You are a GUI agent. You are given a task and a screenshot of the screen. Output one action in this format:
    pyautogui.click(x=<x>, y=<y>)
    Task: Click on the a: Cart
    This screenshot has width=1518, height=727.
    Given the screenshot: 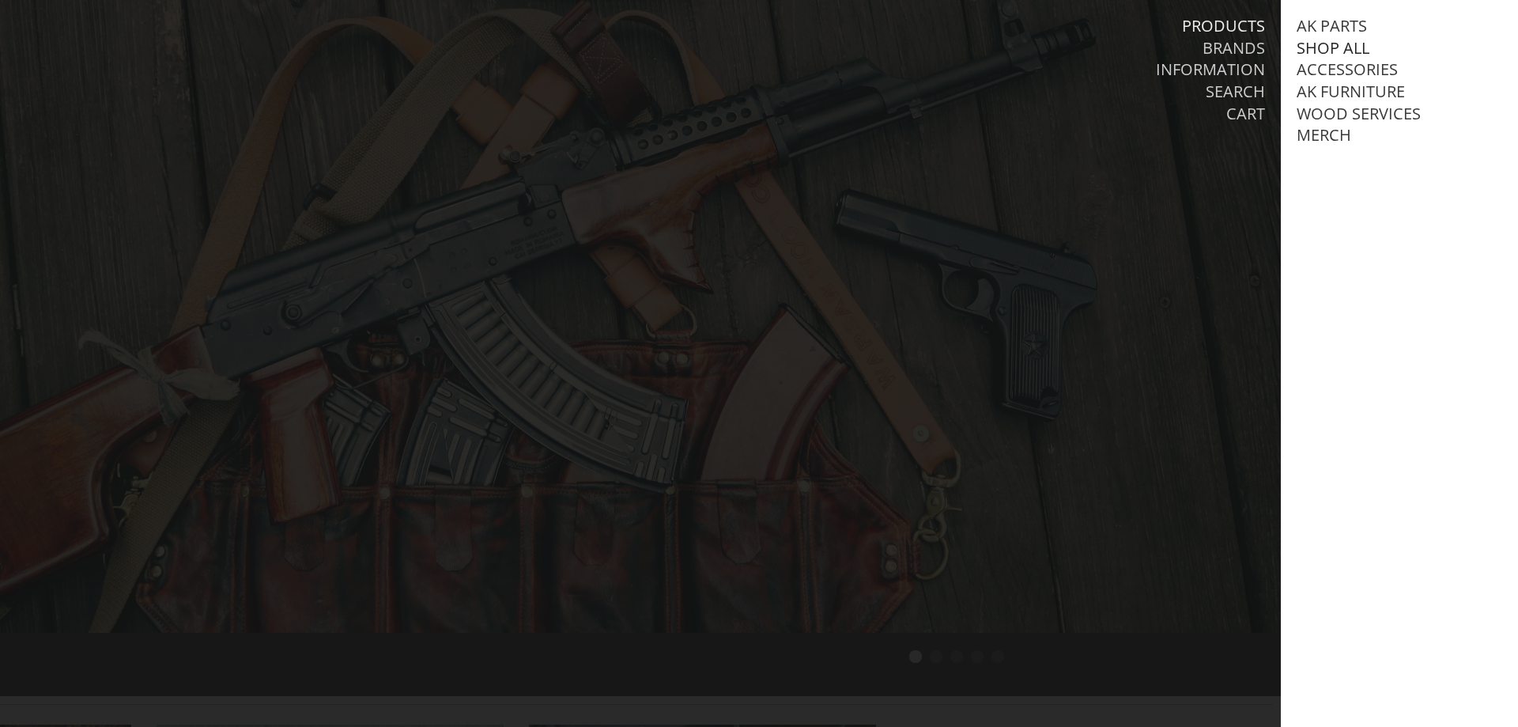 What is the action you would take?
    pyautogui.click(x=1245, y=114)
    